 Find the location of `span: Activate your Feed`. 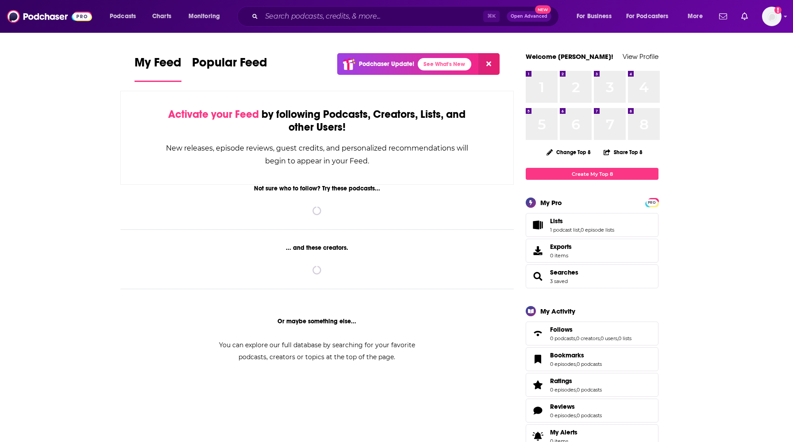

span: Activate your Feed is located at coordinates (213, 114).